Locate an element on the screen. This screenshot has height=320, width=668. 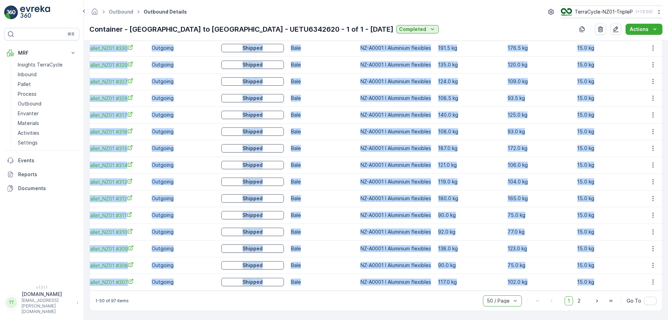
a: Pallet_NZ01 #326 is located at coordinates (116, 98).